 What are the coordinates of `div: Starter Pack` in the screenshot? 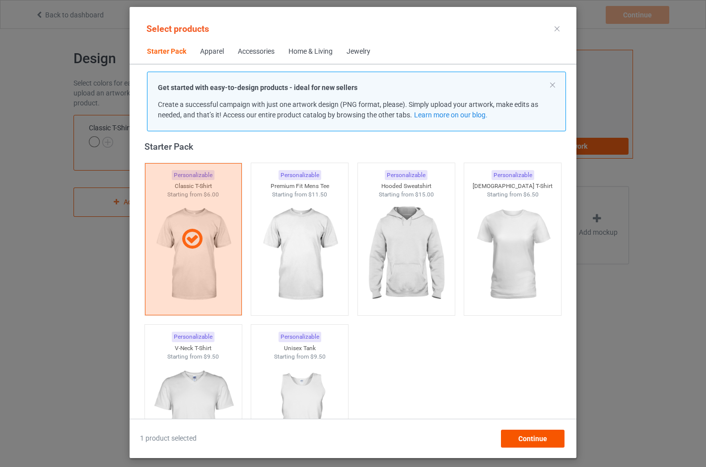 It's located at (355, 146).